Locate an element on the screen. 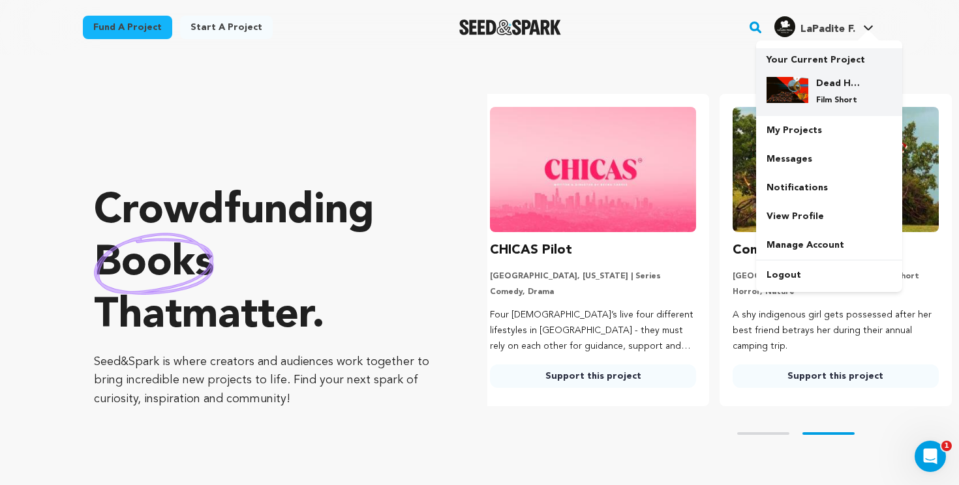 Image resolution: width=959 pixels, height=485 pixels. span: 1 is located at coordinates (946, 446).